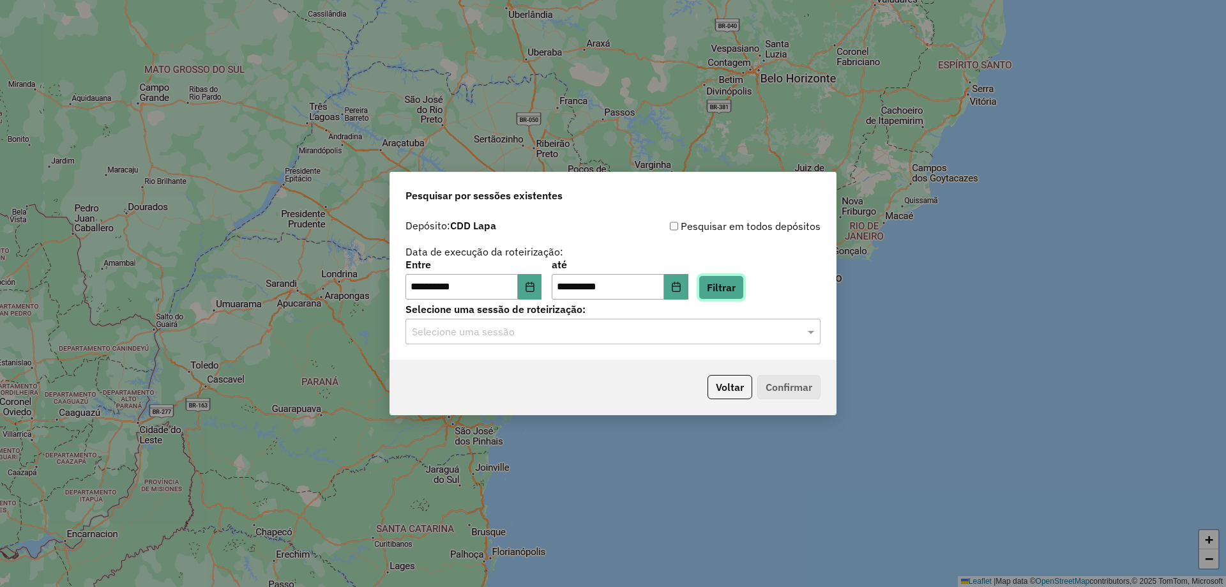 The height and width of the screenshot is (587, 1226). Describe the element at coordinates (473, 264) in the screenshot. I see `label: Entre` at that location.